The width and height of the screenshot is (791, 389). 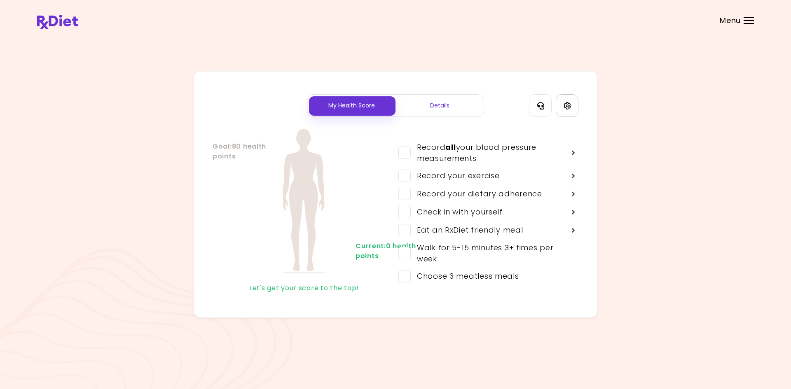 I want to click on span: Menu, so click(x=730, y=21).